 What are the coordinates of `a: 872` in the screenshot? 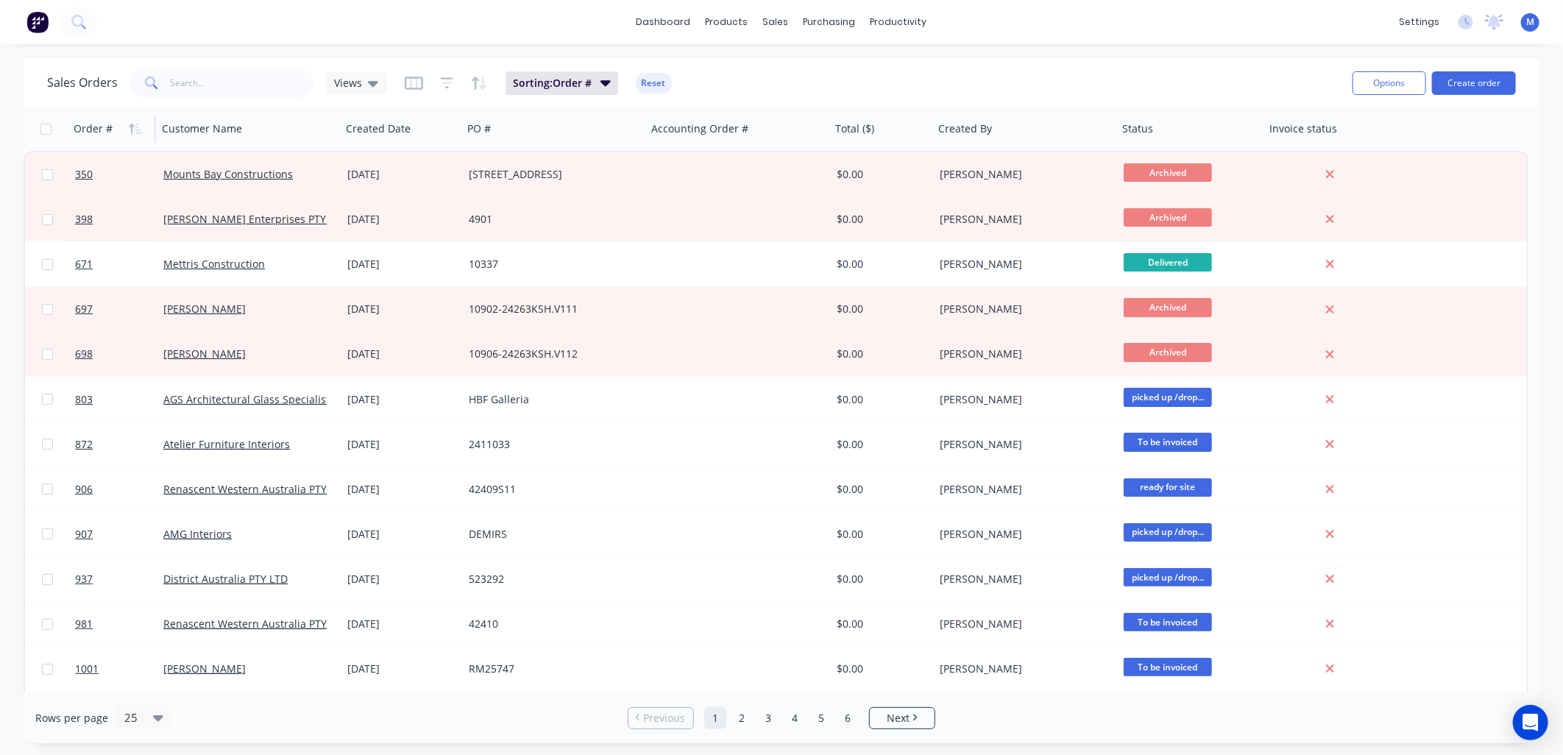 It's located at (119, 444).